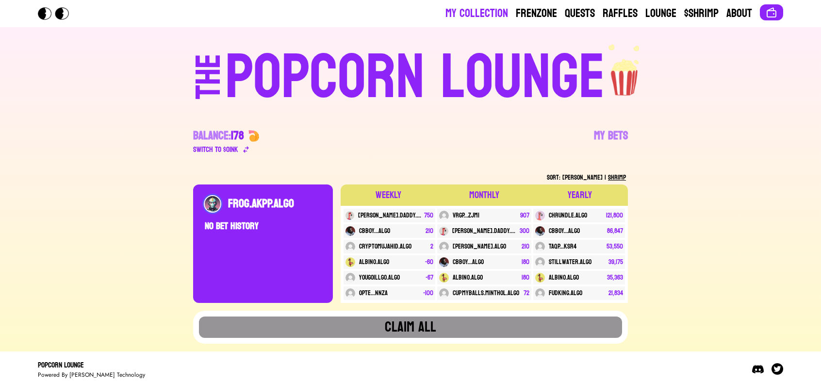  What do you see at coordinates (568, 215) in the screenshot?
I see `div: chrundle.algo` at bounding box center [568, 215].